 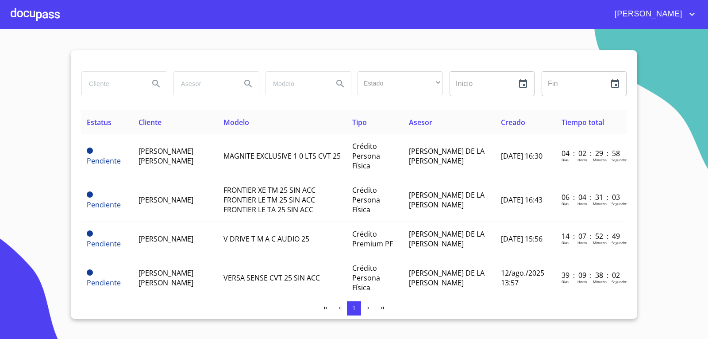 I want to click on span: Estatus, so click(x=99, y=122).